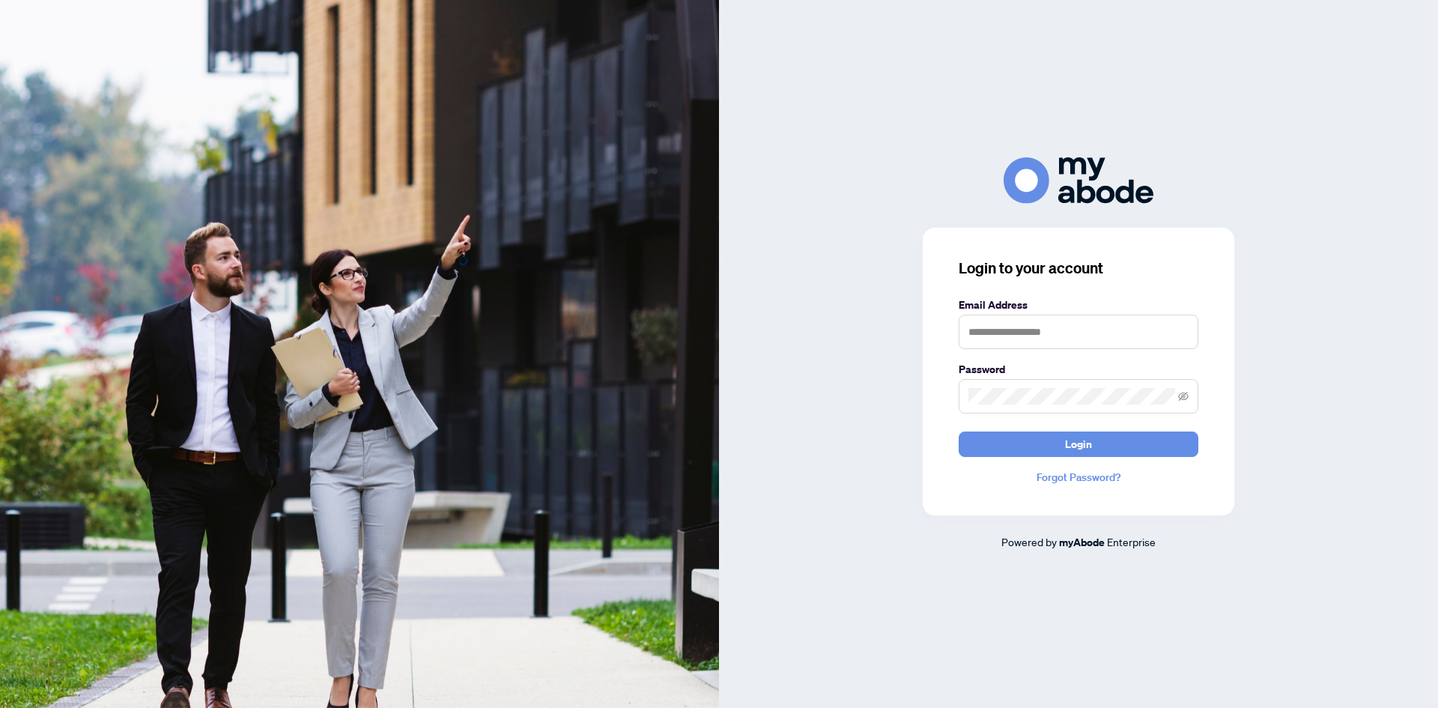 The height and width of the screenshot is (708, 1438). Describe the element at coordinates (1078, 477) in the screenshot. I see `a: Forgot Password?` at that location.